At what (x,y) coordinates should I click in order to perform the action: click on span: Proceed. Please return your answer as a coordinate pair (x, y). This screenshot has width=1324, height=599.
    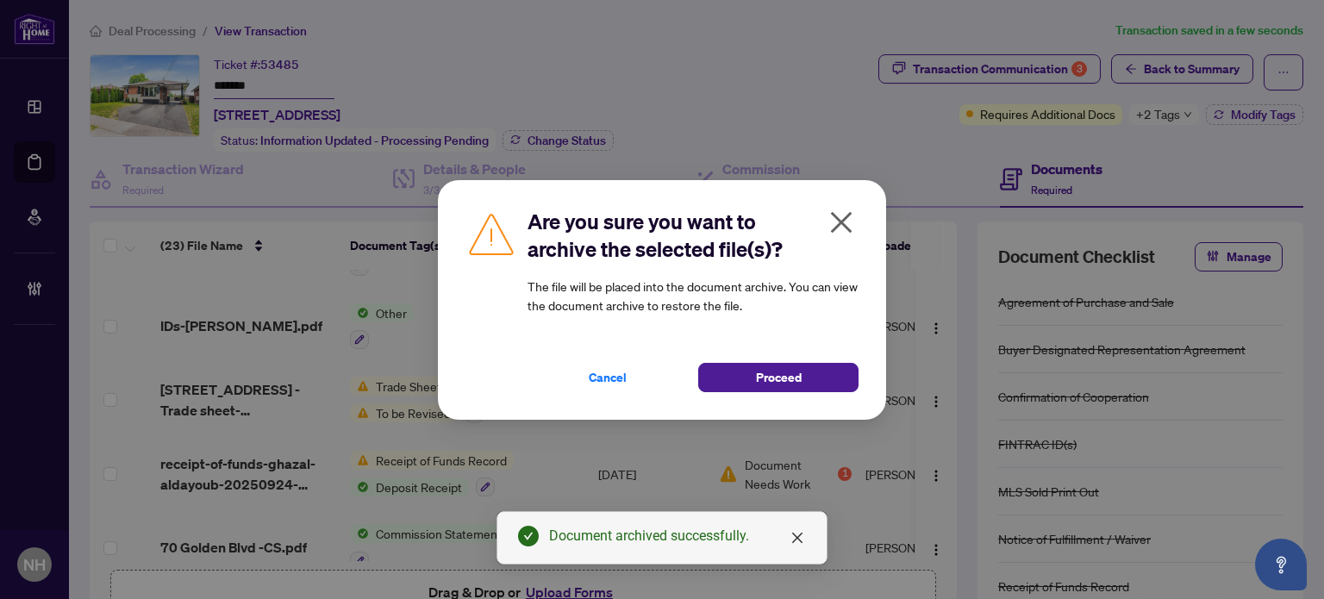
    Looking at the image, I should click on (779, 378).